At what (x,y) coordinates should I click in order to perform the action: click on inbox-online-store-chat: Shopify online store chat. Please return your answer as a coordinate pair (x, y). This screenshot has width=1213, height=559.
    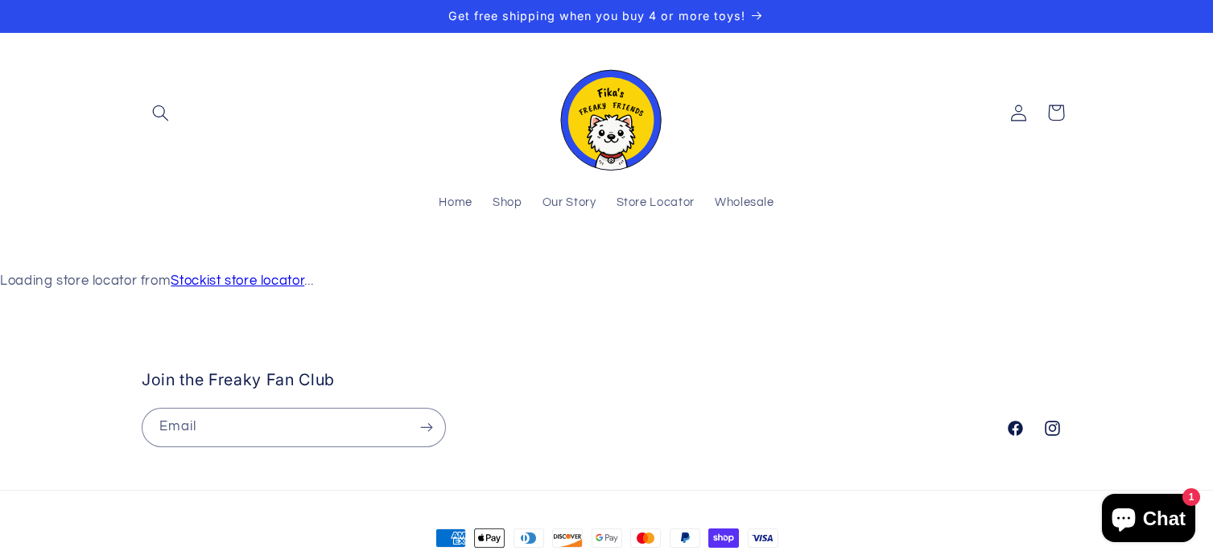
    Looking at the image, I should click on (1149, 520).